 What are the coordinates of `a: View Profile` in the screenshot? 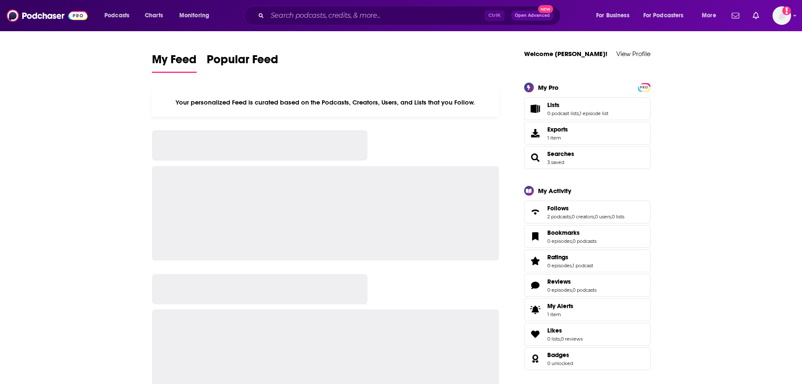 It's located at (633, 53).